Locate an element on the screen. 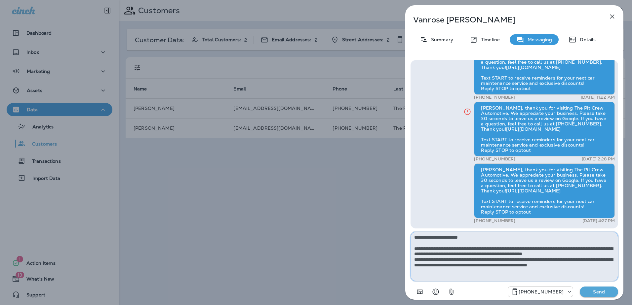  div: +1 (503) 427-9272 is located at coordinates (540, 292).